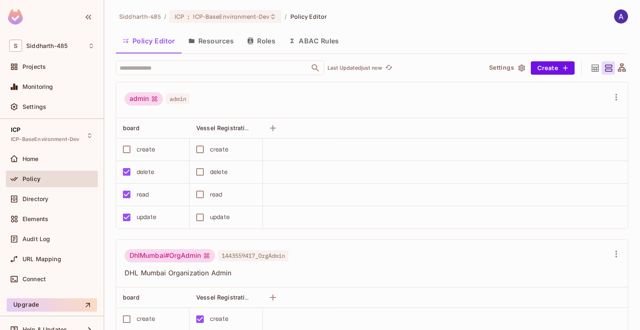  What do you see at coordinates (30, 159) in the screenshot?
I see `span: Home` at bounding box center [30, 159].